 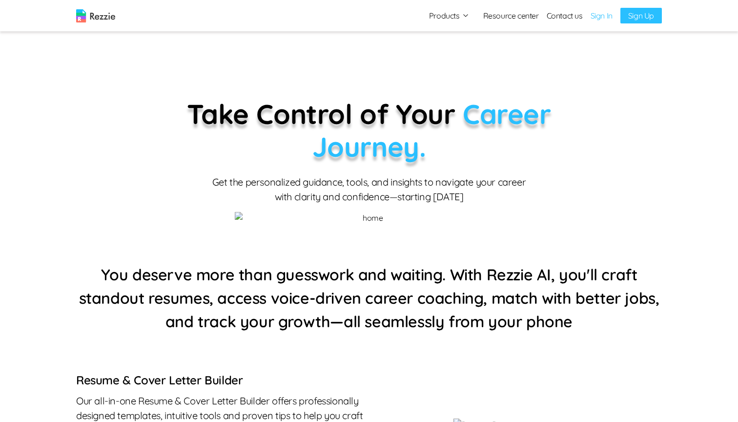 I want to click on span: Career Journey., so click(x=431, y=130).